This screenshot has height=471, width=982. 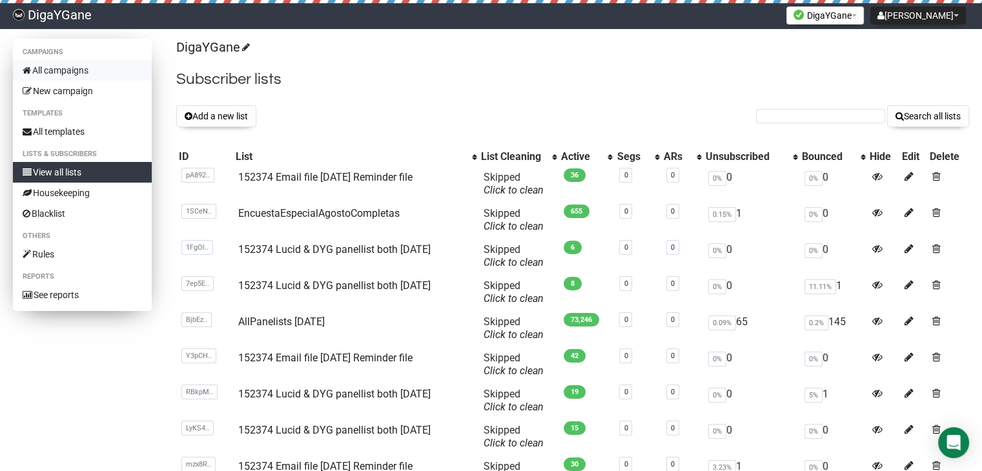 What do you see at coordinates (82, 132) in the screenshot?
I see `a: All templates` at bounding box center [82, 132].